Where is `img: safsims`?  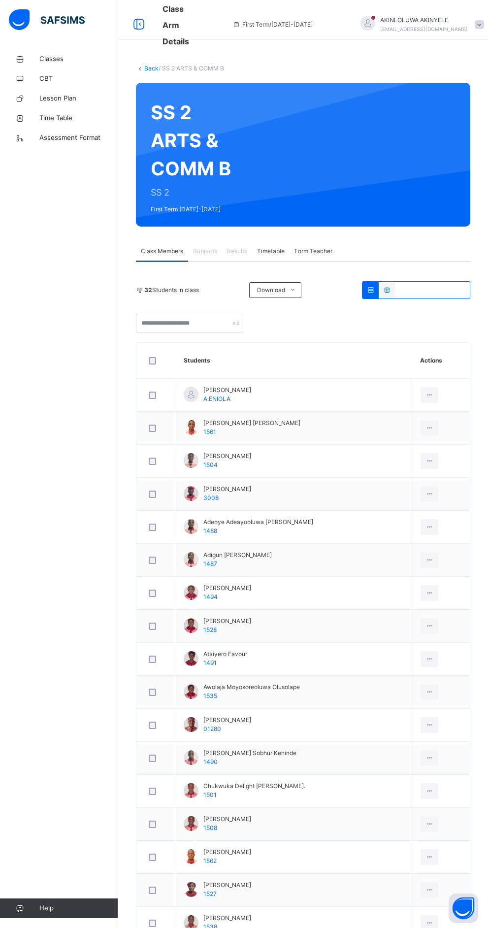
img: safsims is located at coordinates (47, 20).